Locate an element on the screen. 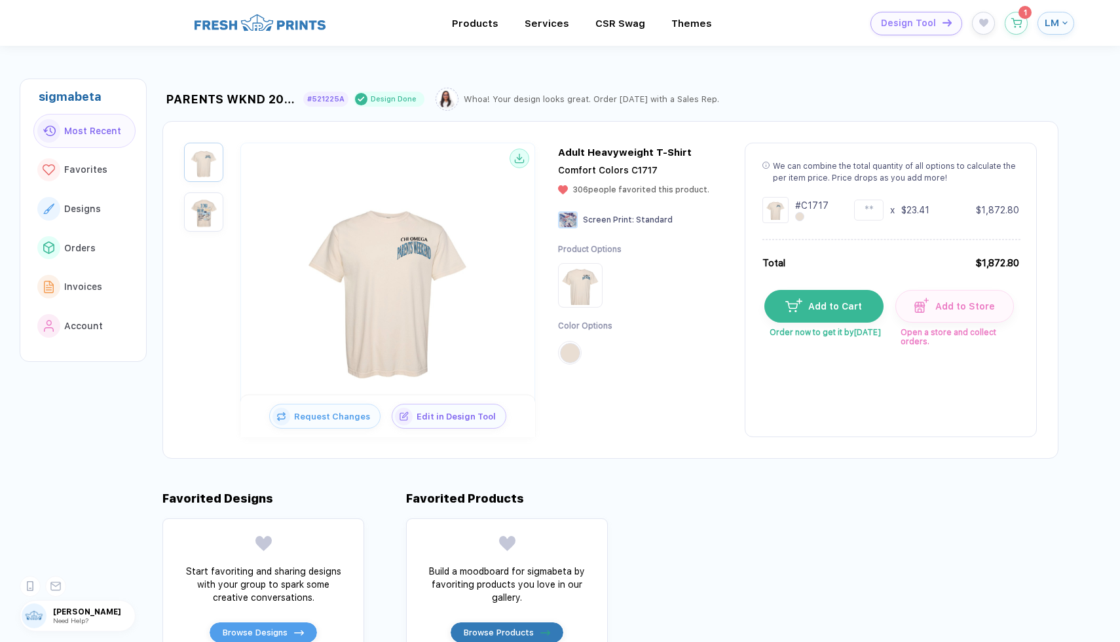  button: iconAdd to Cart is located at coordinates (824, 306).